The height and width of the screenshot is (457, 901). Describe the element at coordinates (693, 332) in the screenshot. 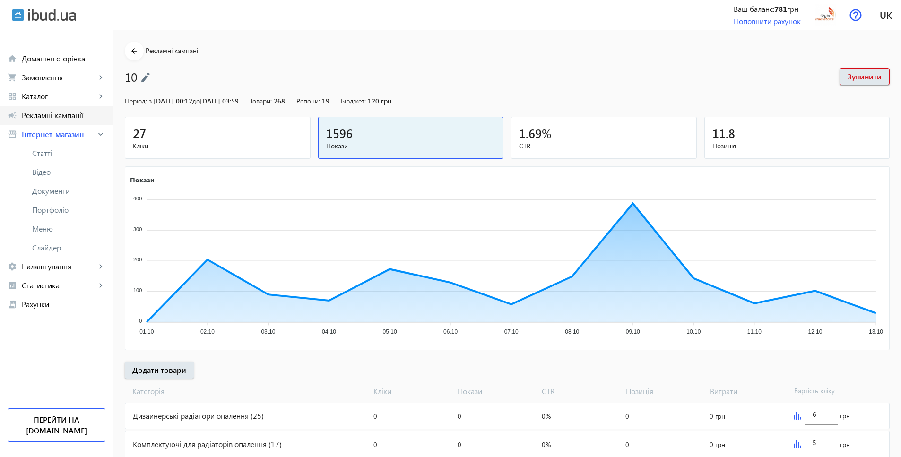

I see `tspan: 10.10` at that location.